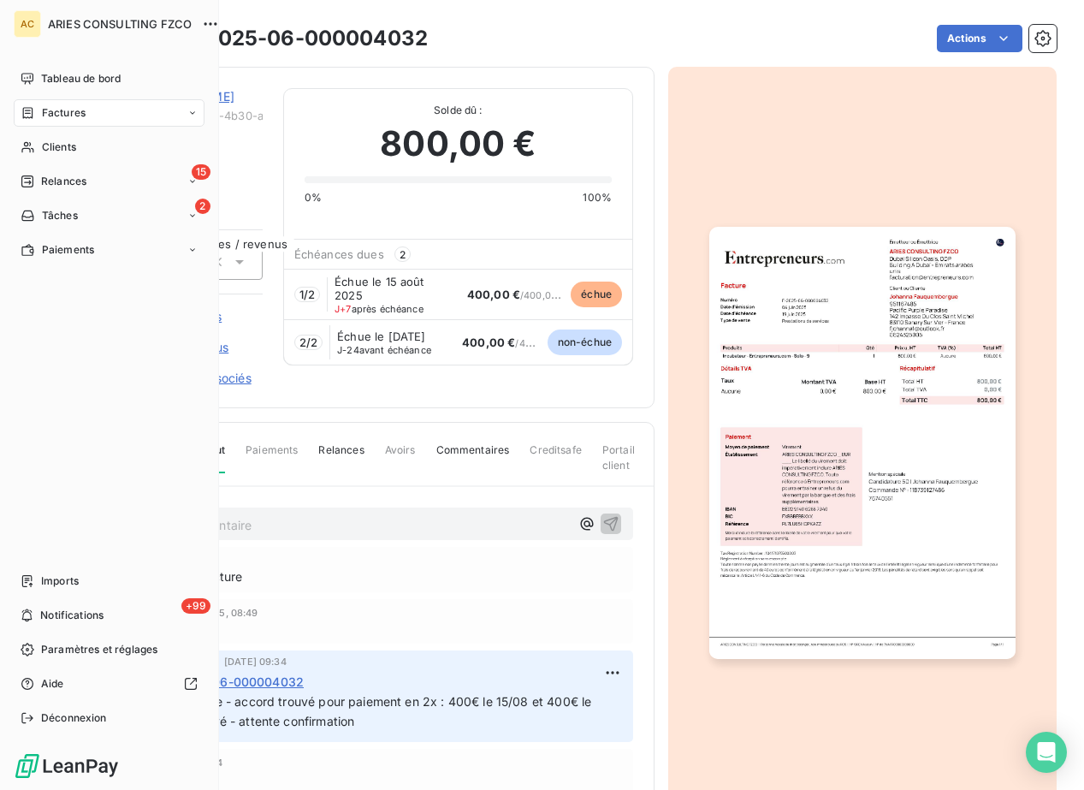  Describe the element at coordinates (619, 465) in the screenshot. I see `span: Portail client` at that location.